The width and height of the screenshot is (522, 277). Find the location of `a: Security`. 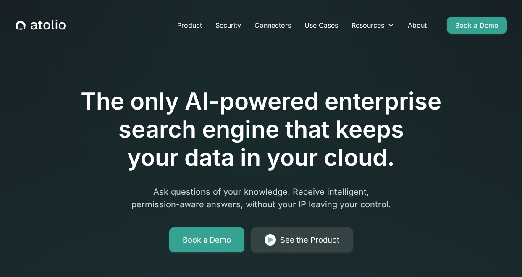

a: Security is located at coordinates (228, 25).